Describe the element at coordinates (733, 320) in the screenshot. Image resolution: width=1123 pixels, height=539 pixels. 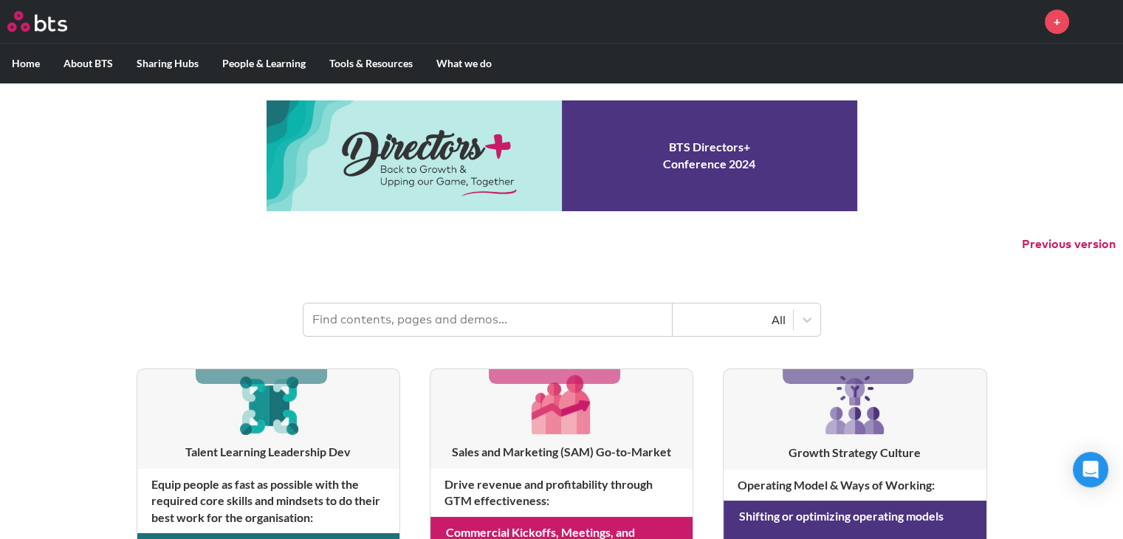
I see `div: All` at that location.